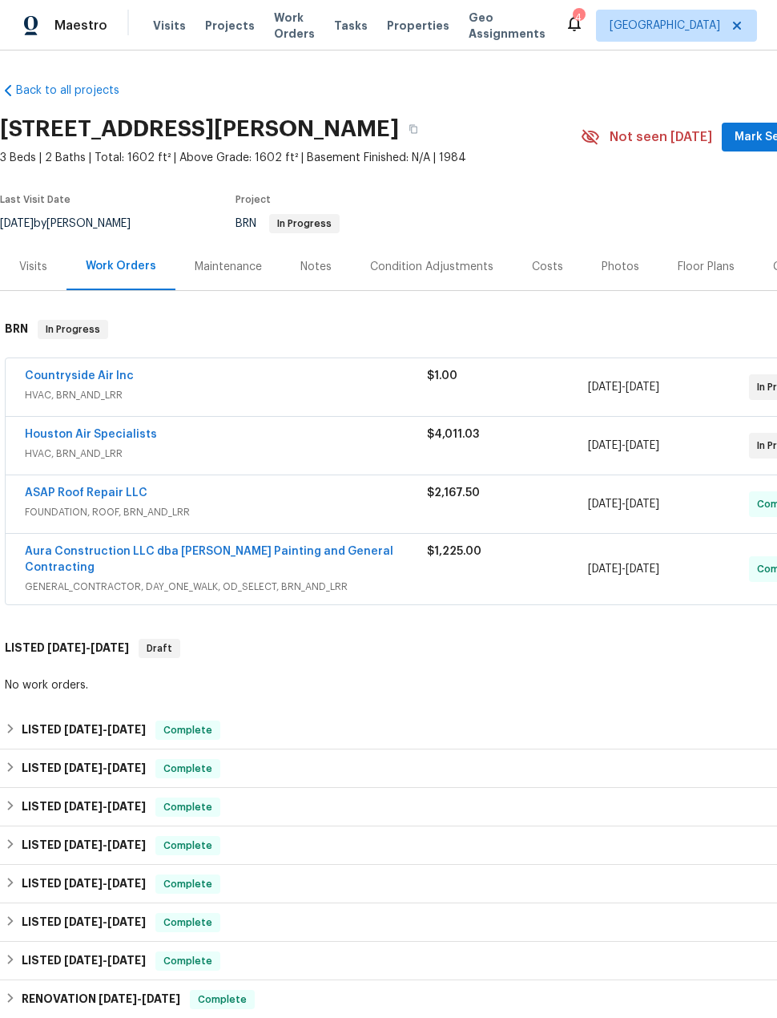 The image size is (777, 1018). I want to click on button: Copy Address, so click(414, 129).